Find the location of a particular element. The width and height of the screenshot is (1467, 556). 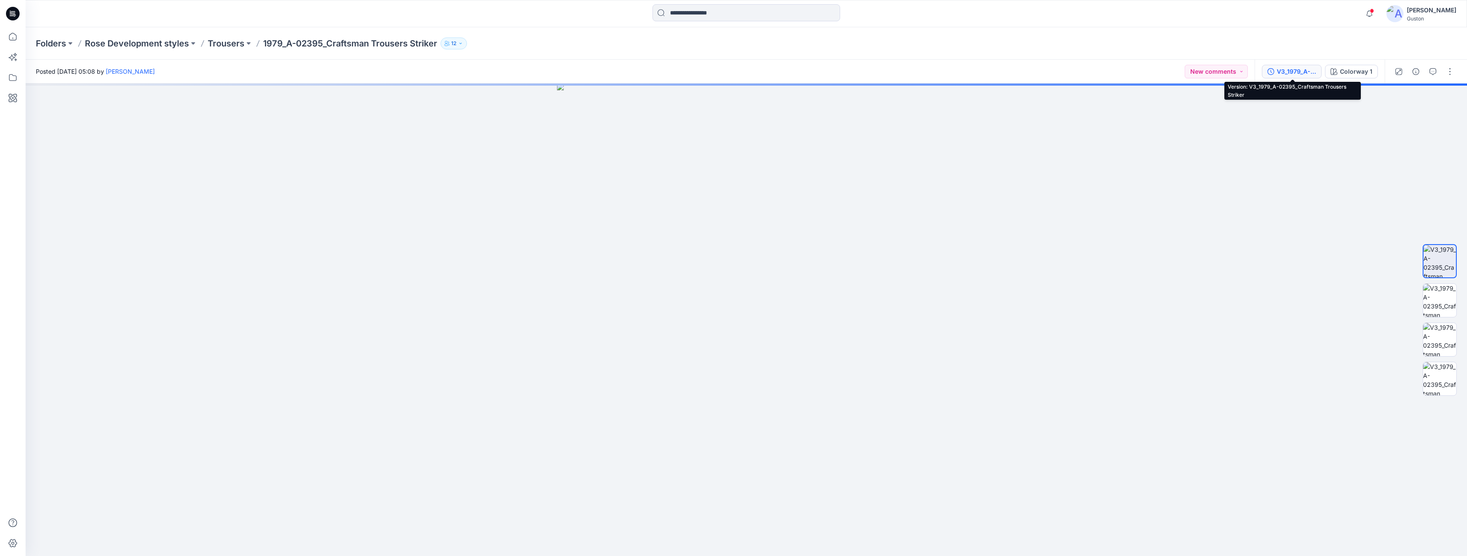

button: V3_1979_A-02395_Craftsman Trousers Striker is located at coordinates (1292, 72).